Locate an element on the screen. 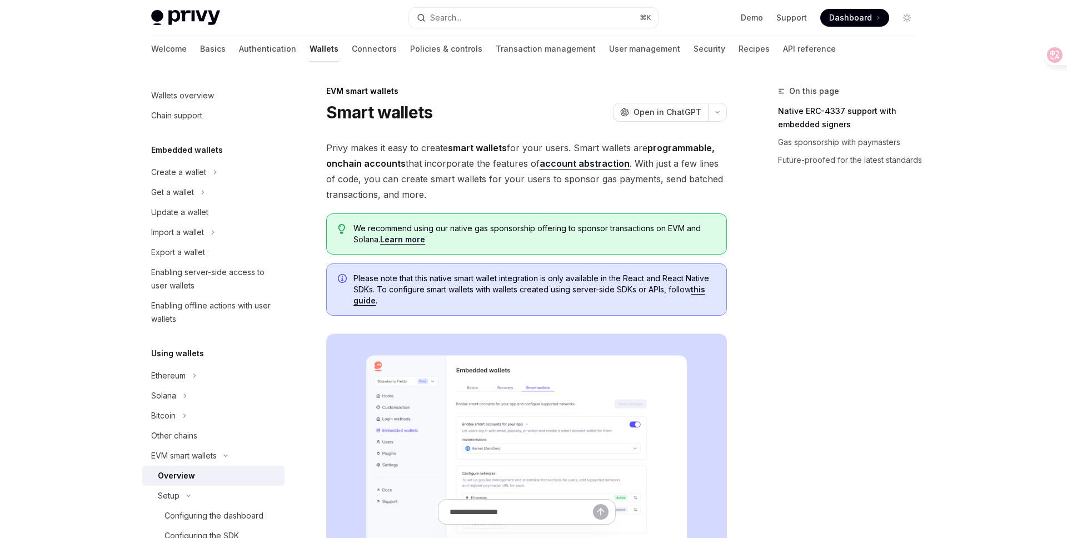  a: API reference is located at coordinates (809, 49).